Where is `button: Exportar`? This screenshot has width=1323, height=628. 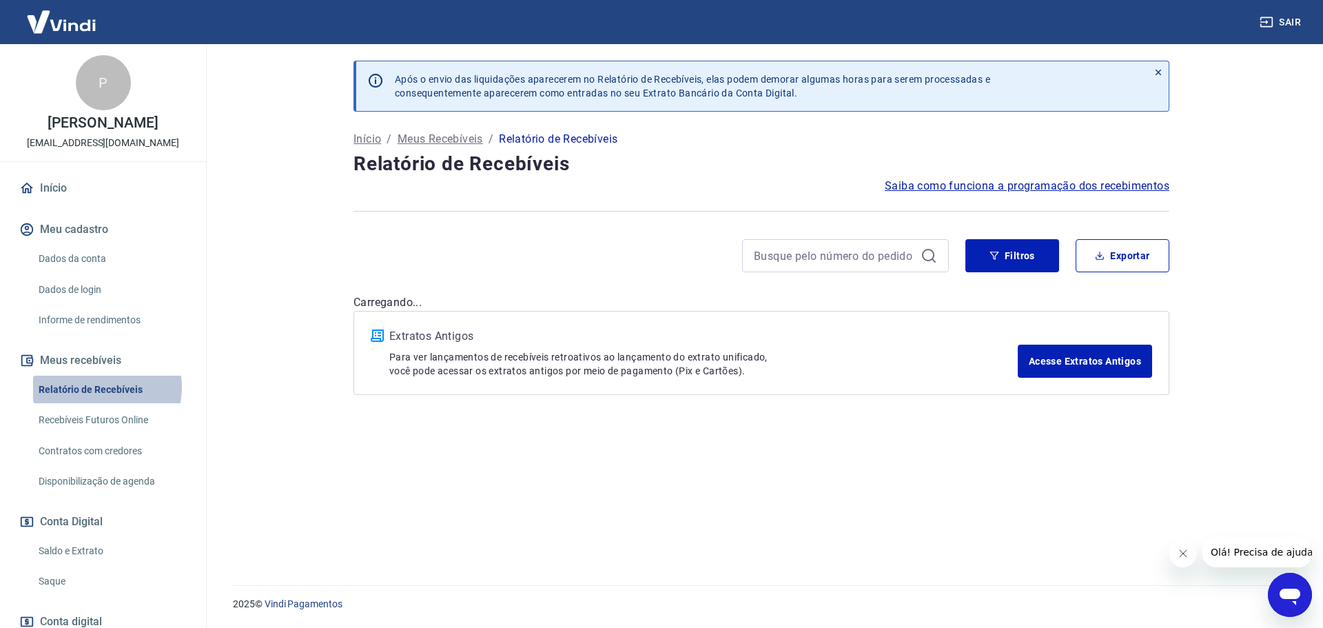
button: Exportar is located at coordinates (1122, 256).